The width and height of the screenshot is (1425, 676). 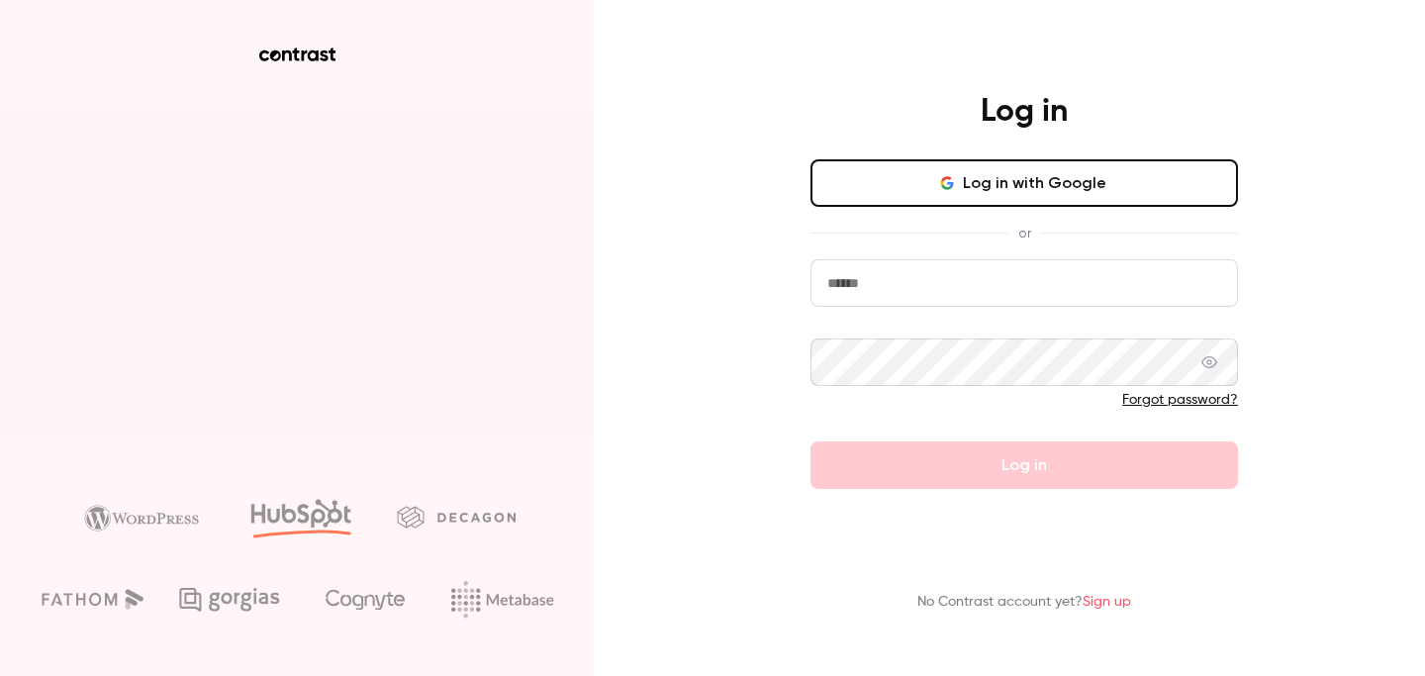 What do you see at coordinates (1024, 602) in the screenshot?
I see `p: No Contrast account yet?` at bounding box center [1024, 602].